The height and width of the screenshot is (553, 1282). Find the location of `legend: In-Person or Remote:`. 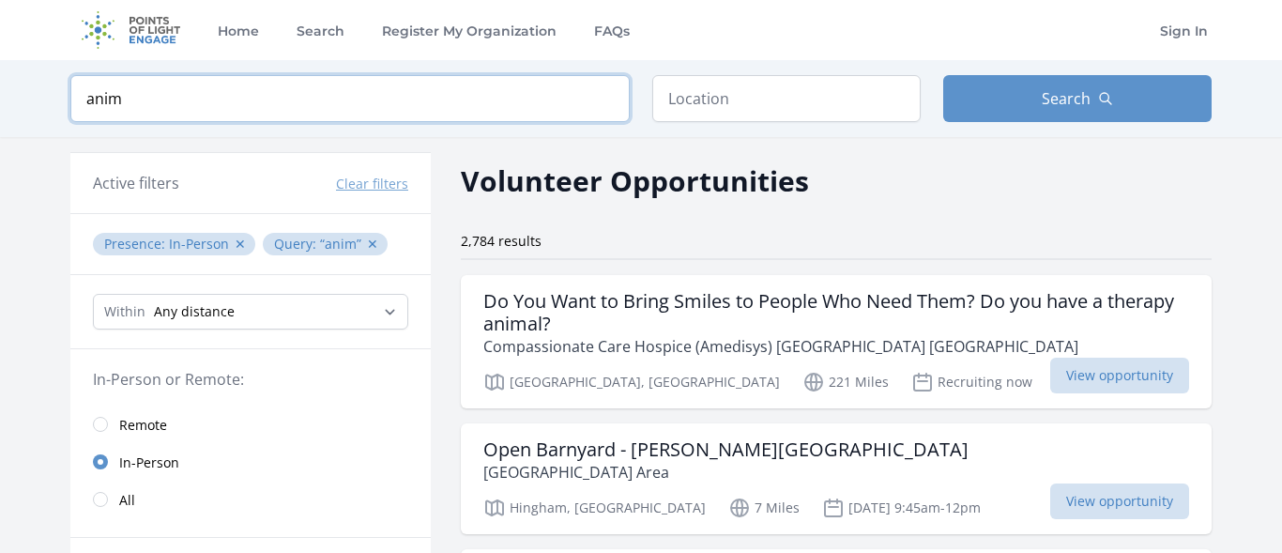

legend: In-Person or Remote: is located at coordinates (251, 379).